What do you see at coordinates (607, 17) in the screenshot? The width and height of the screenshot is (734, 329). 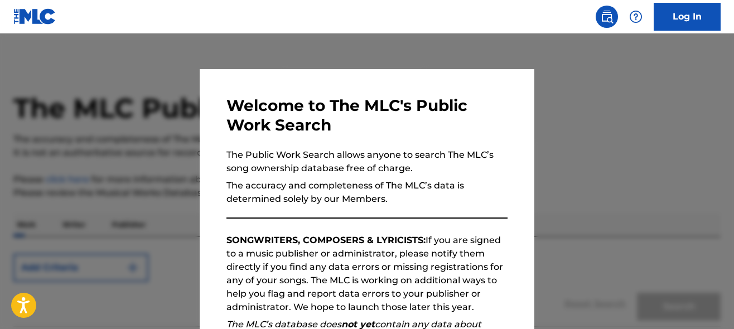 I see `img: search` at bounding box center [607, 17].